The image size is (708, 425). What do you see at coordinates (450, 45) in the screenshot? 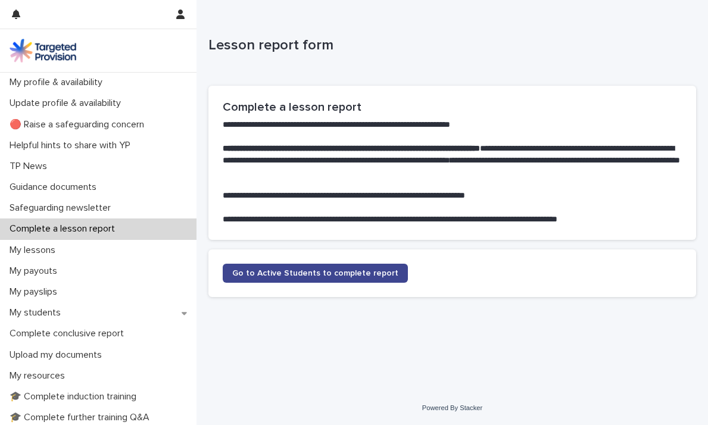
I see `p: Lesson report form` at bounding box center [450, 45].